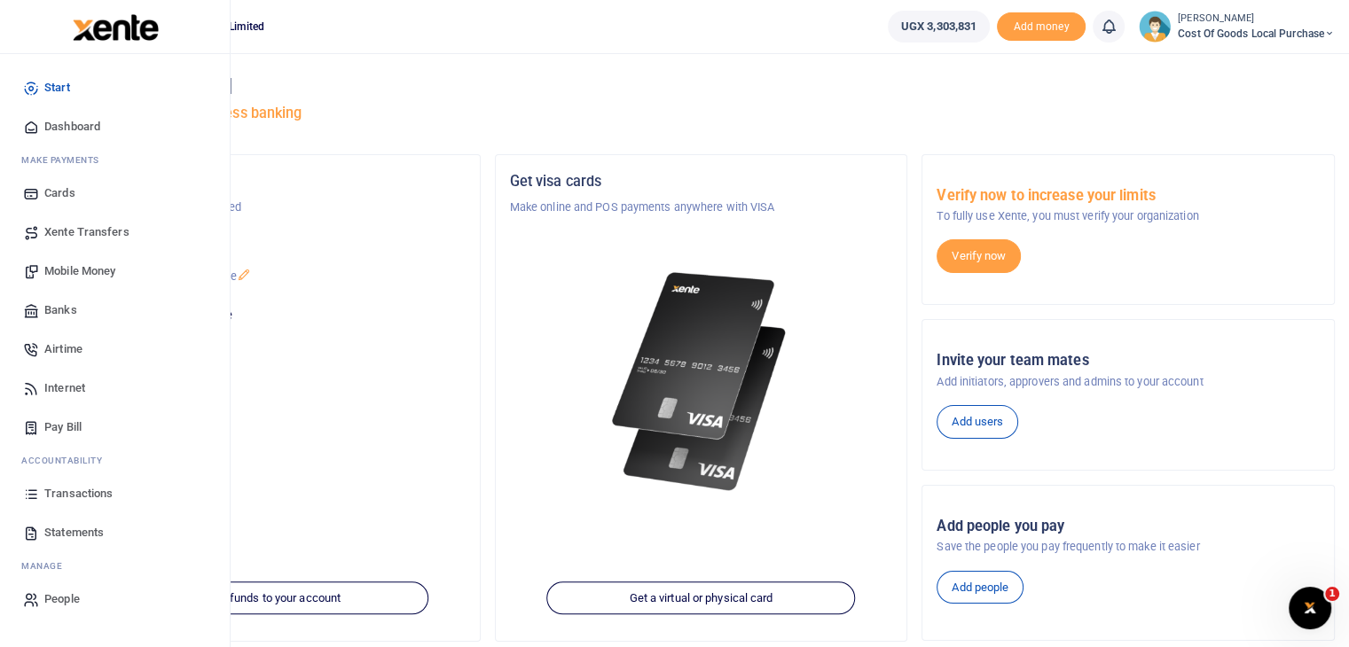  What do you see at coordinates (114, 388) in the screenshot?
I see `a: Internet` at bounding box center [114, 388].